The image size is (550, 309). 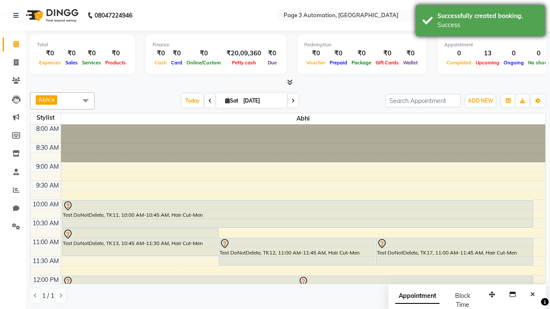 I want to click on span: 1 / 1, so click(x=48, y=296).